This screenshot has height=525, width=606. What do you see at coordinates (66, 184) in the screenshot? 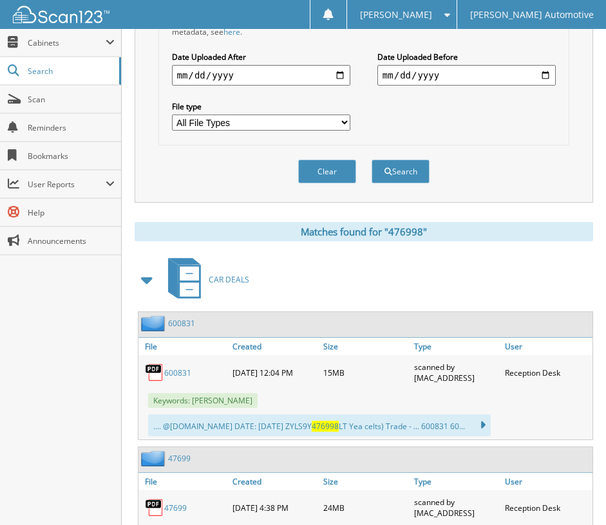
I see `span: User Reports` at bounding box center [66, 184].